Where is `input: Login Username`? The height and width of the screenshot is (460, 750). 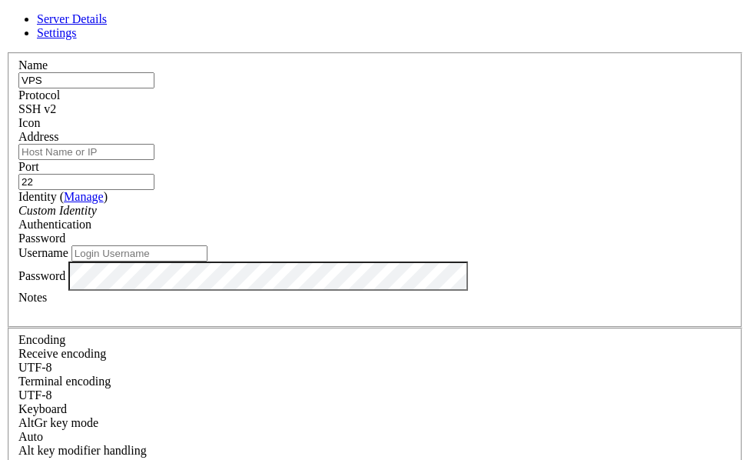
input: Login Username is located at coordinates (139, 253).